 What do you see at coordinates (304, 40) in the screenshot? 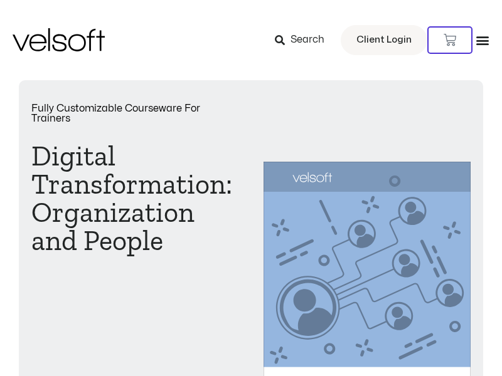
I see `a: Search` at bounding box center [304, 40].